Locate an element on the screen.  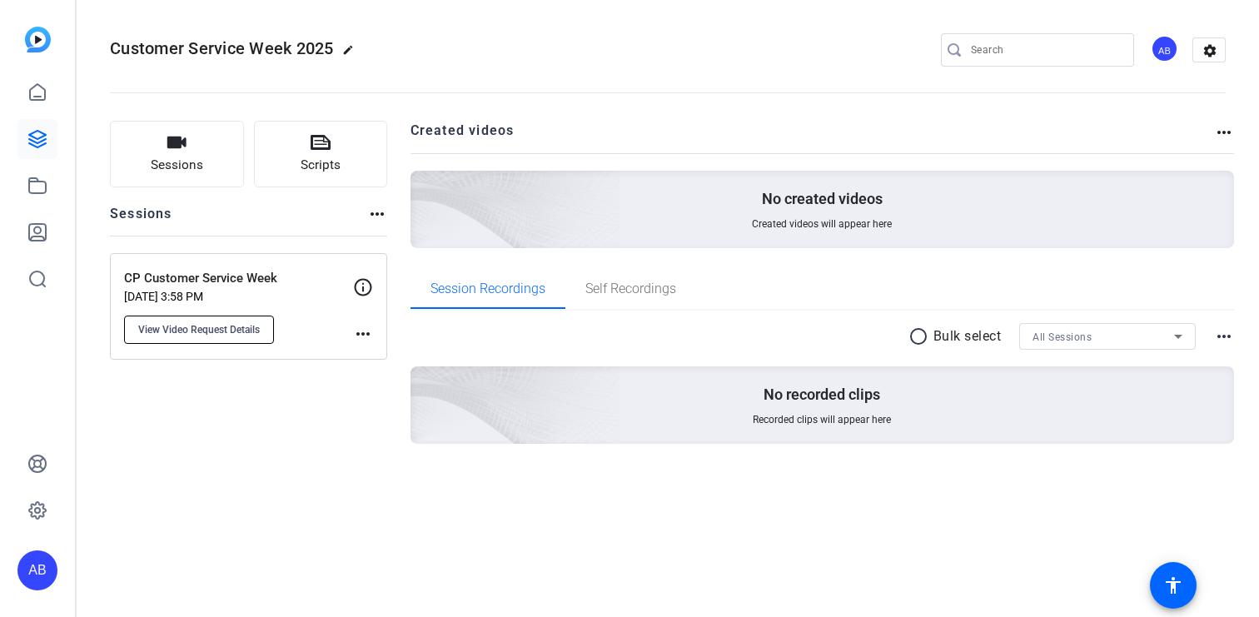
ngx-avatar: Angel Boggs is located at coordinates (1165, 49).